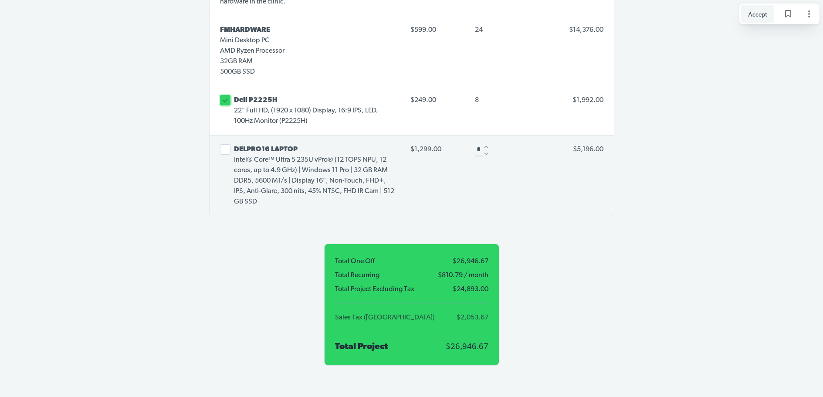 The height and width of the screenshot is (397, 823). What do you see at coordinates (436, 30) in the screenshot?
I see `span: $599.00` at bounding box center [436, 30].